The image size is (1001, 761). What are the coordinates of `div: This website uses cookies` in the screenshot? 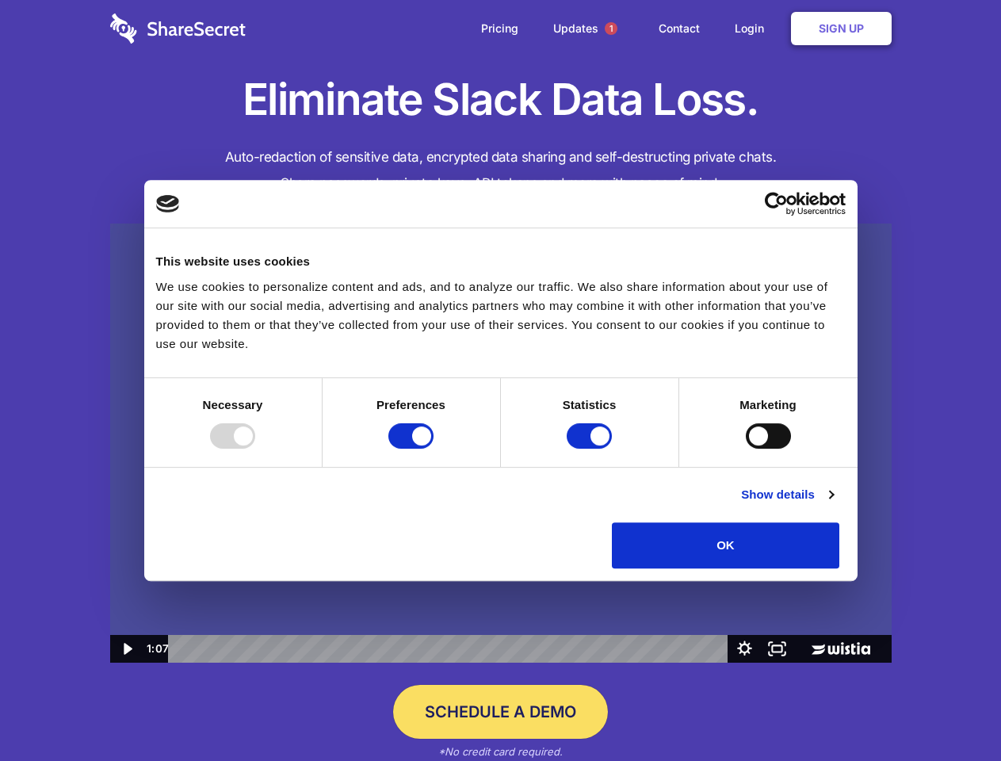 It's located at (501, 261).